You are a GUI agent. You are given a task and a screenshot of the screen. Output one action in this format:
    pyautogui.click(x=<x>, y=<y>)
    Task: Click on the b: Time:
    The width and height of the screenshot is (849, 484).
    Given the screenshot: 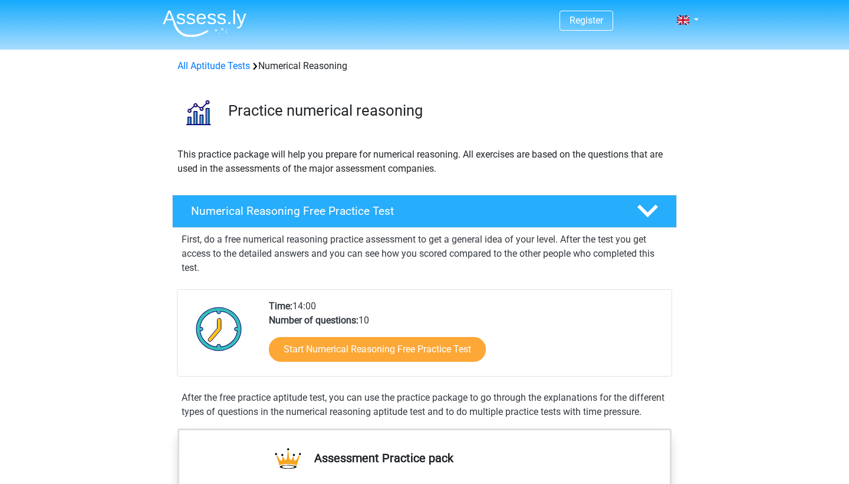 What is the action you would take?
    pyautogui.click(x=281, y=305)
    